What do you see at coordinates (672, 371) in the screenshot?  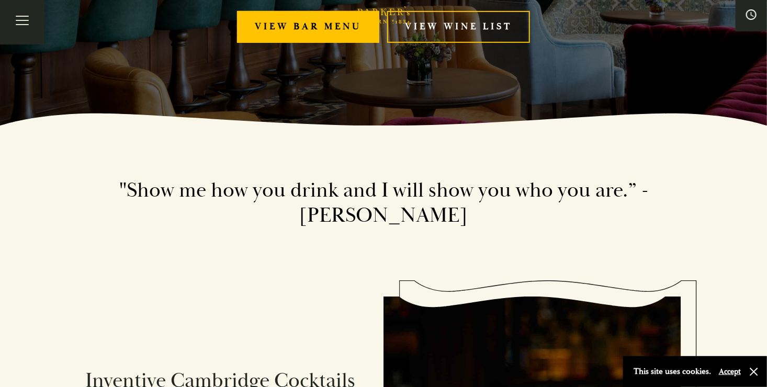 I see `p: This site uses cookies.` at bounding box center [672, 371].